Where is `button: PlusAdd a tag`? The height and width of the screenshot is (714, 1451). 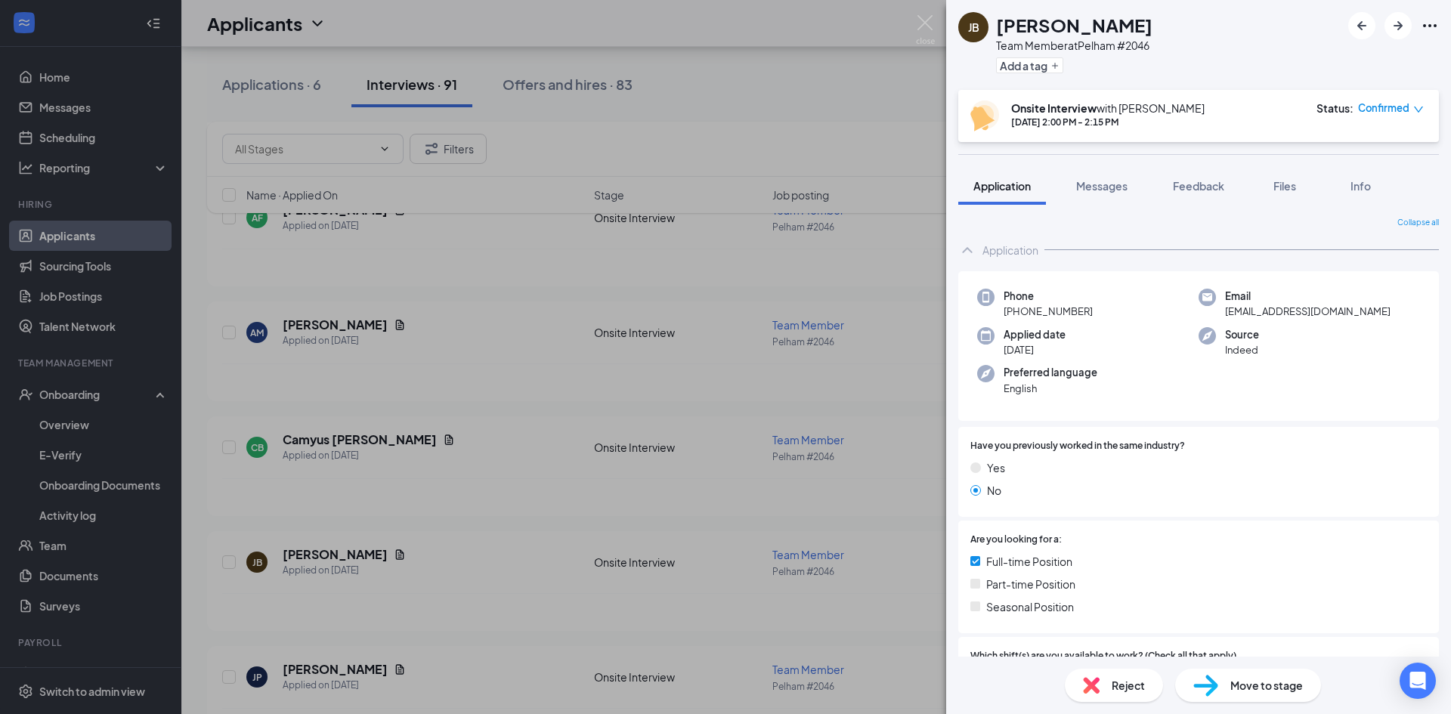
button: PlusAdd a tag is located at coordinates (1029, 65).